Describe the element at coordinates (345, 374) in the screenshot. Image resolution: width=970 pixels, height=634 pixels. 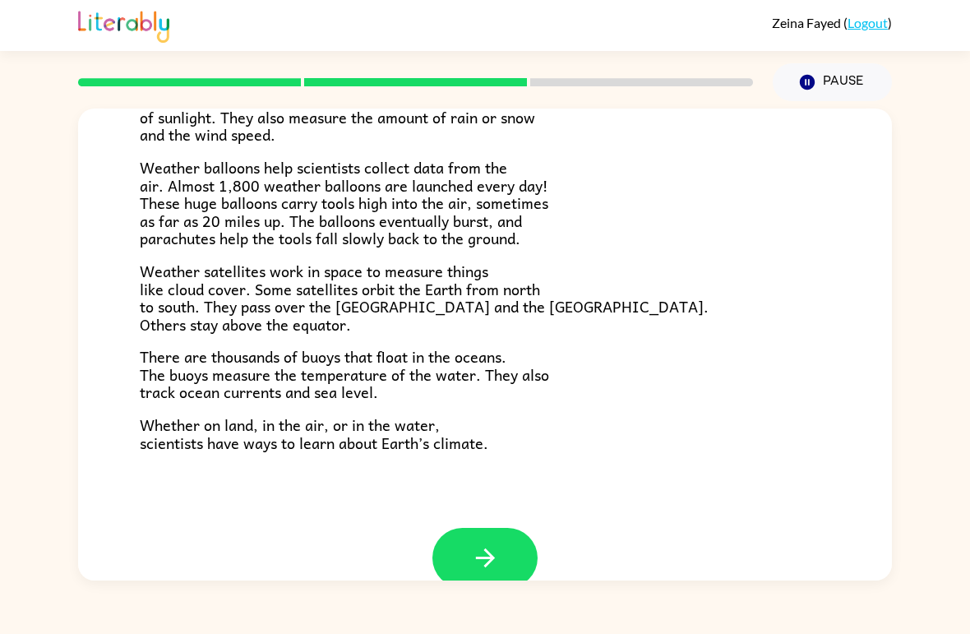
I see `span: There are thousands of buoys that float in the oceans. The buoys measure the temperature of the w...` at that location.